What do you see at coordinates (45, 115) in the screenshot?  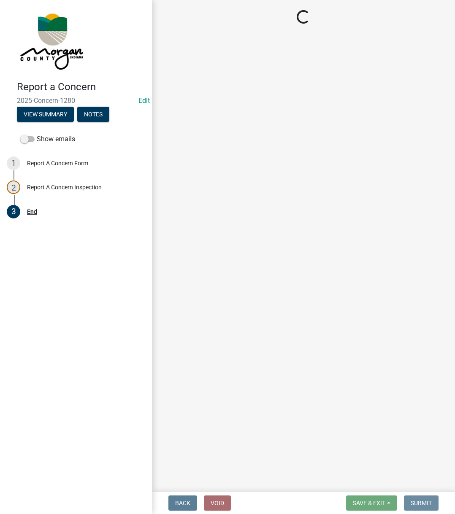 I see `wm-modal-confirm: Summary` at bounding box center [45, 115].